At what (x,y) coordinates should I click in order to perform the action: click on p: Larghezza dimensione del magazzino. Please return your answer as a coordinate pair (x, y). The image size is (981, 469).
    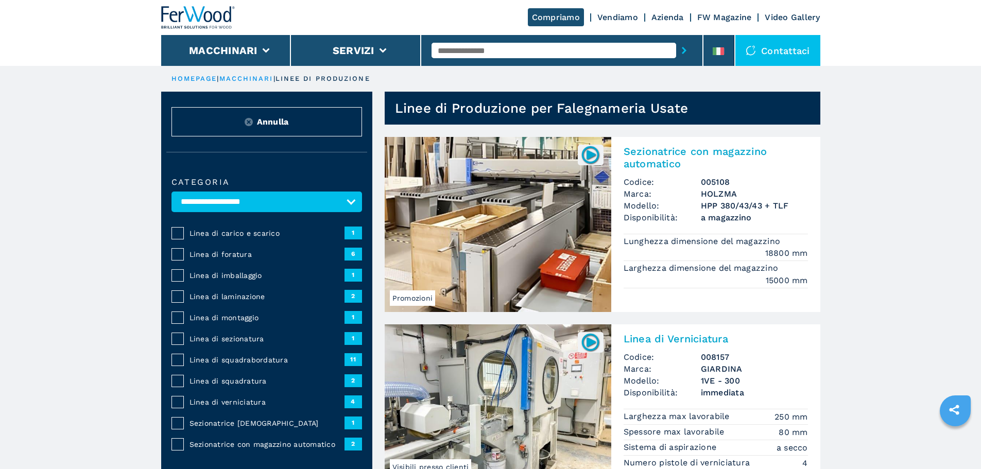
    Looking at the image, I should click on (703, 268).